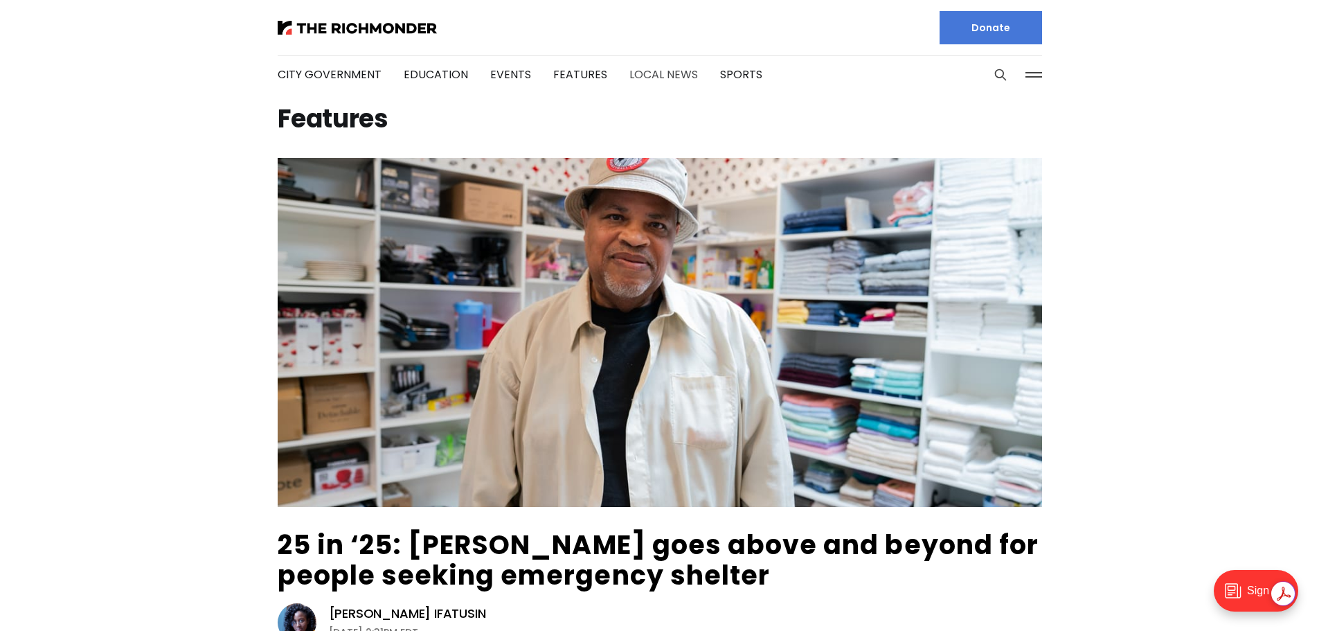 Image resolution: width=1319 pixels, height=631 pixels. Describe the element at coordinates (660, 332) in the screenshot. I see `img: 25 in ‘25: Rodney Hopkins goes above and beyond for people seeking emergency shelter` at that location.